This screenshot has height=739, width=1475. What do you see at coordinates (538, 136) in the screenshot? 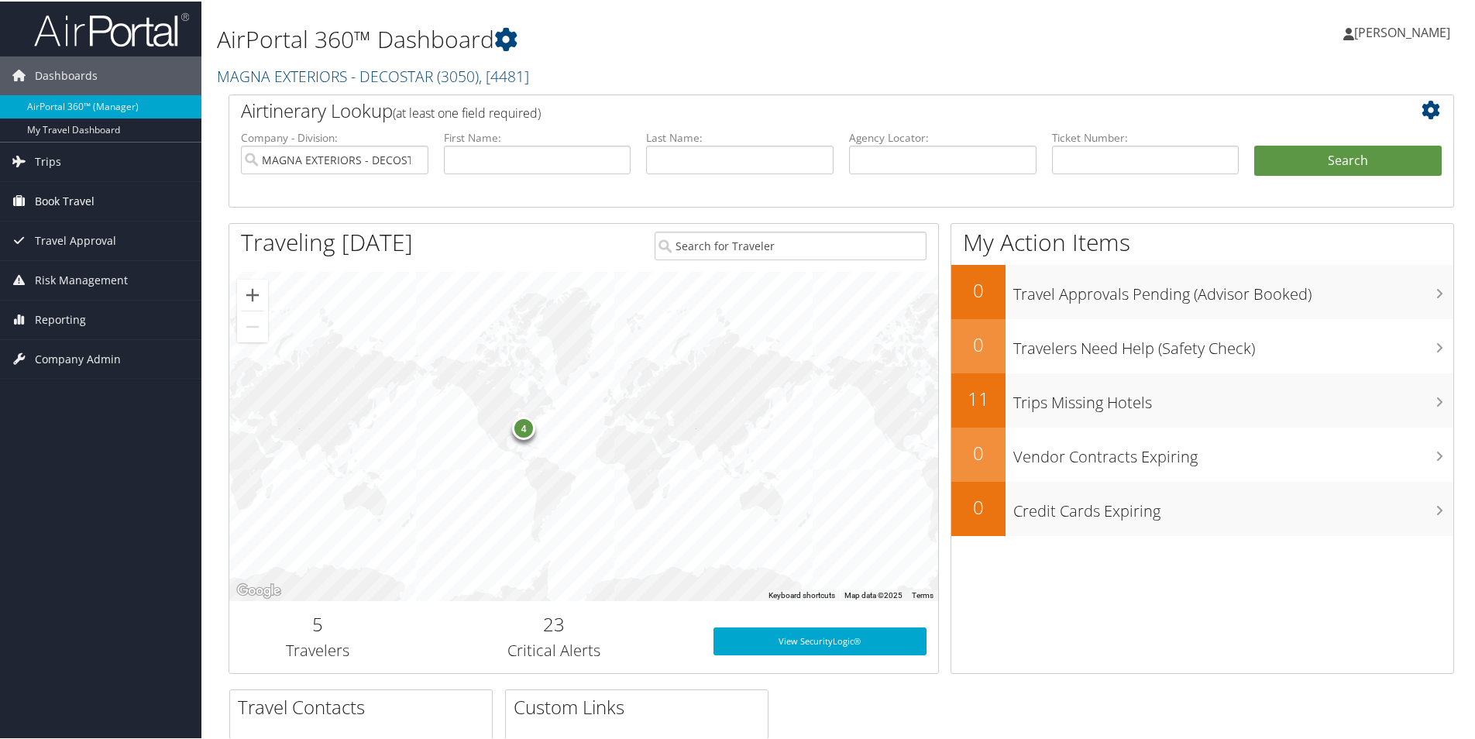
I see `label: First Name:` at bounding box center [538, 136].